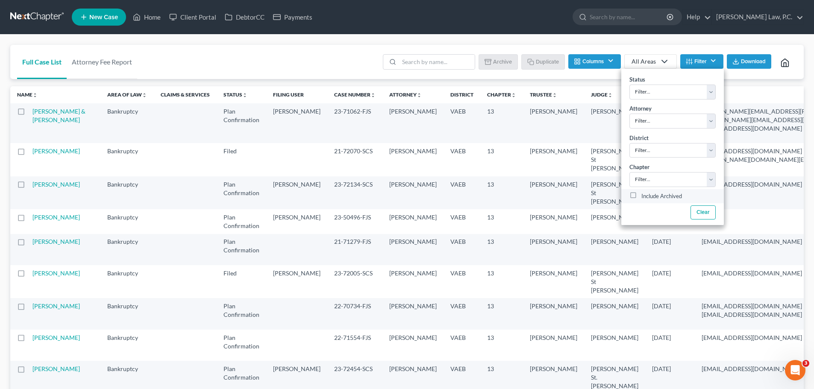 The height and width of the screenshot is (389, 814). What do you see at coordinates (672, 147) in the screenshot?
I see `div: Filter` at bounding box center [672, 147].